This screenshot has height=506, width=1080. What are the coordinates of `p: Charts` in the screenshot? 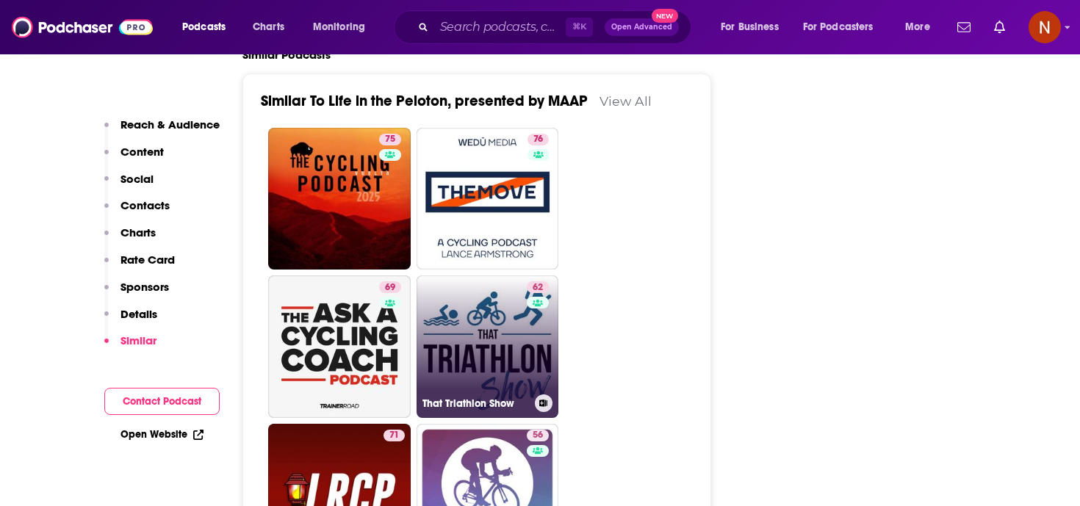 It's located at (138, 232).